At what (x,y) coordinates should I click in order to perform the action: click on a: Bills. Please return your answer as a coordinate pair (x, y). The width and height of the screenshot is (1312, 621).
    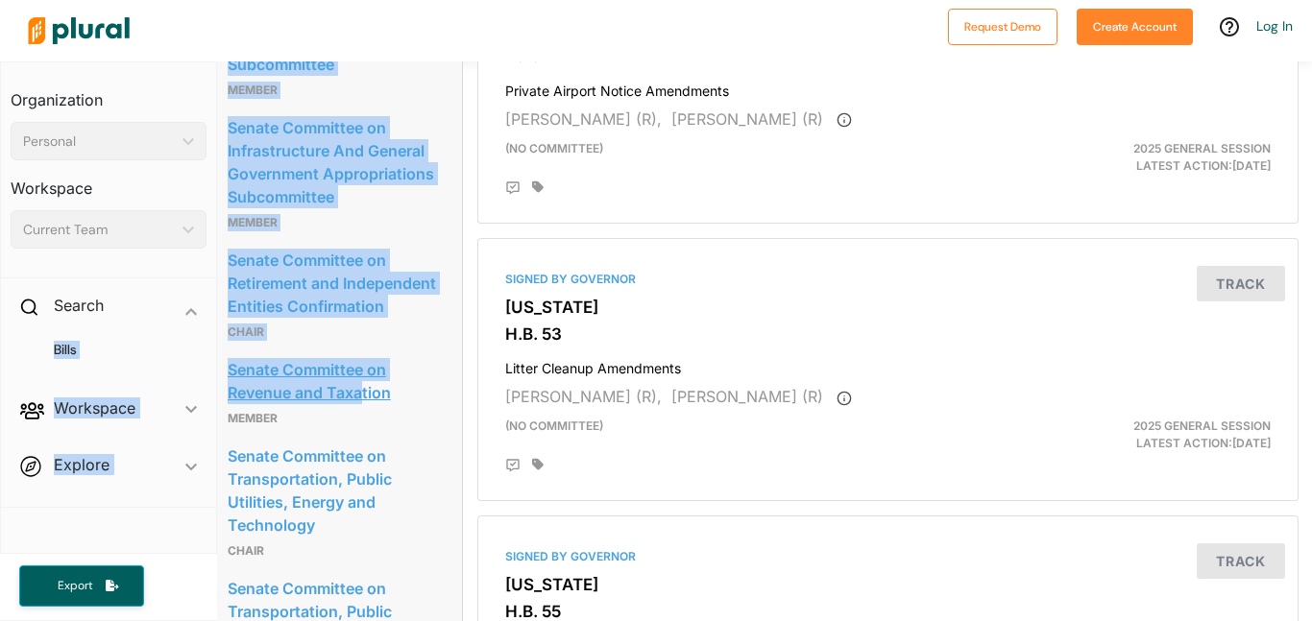
    Looking at the image, I should click on (113, 350).